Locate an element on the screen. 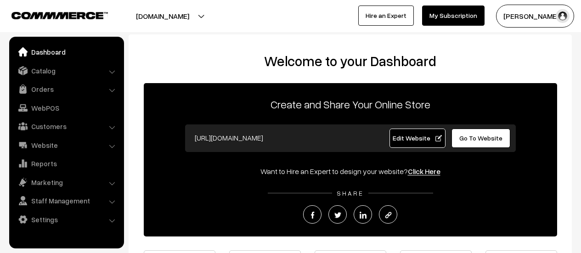  img: COMMMERCE is located at coordinates (60, 15).